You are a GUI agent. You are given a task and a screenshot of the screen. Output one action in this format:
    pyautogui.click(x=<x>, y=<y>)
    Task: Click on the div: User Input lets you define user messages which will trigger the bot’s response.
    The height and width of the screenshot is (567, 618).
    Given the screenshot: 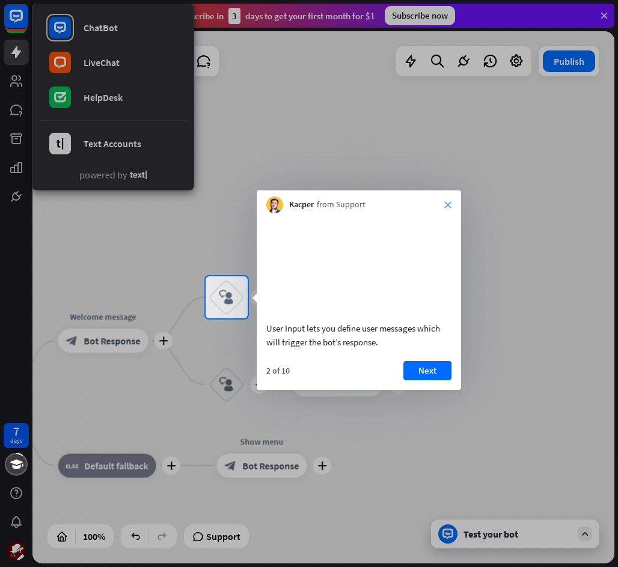 What is the action you would take?
    pyautogui.click(x=359, y=335)
    